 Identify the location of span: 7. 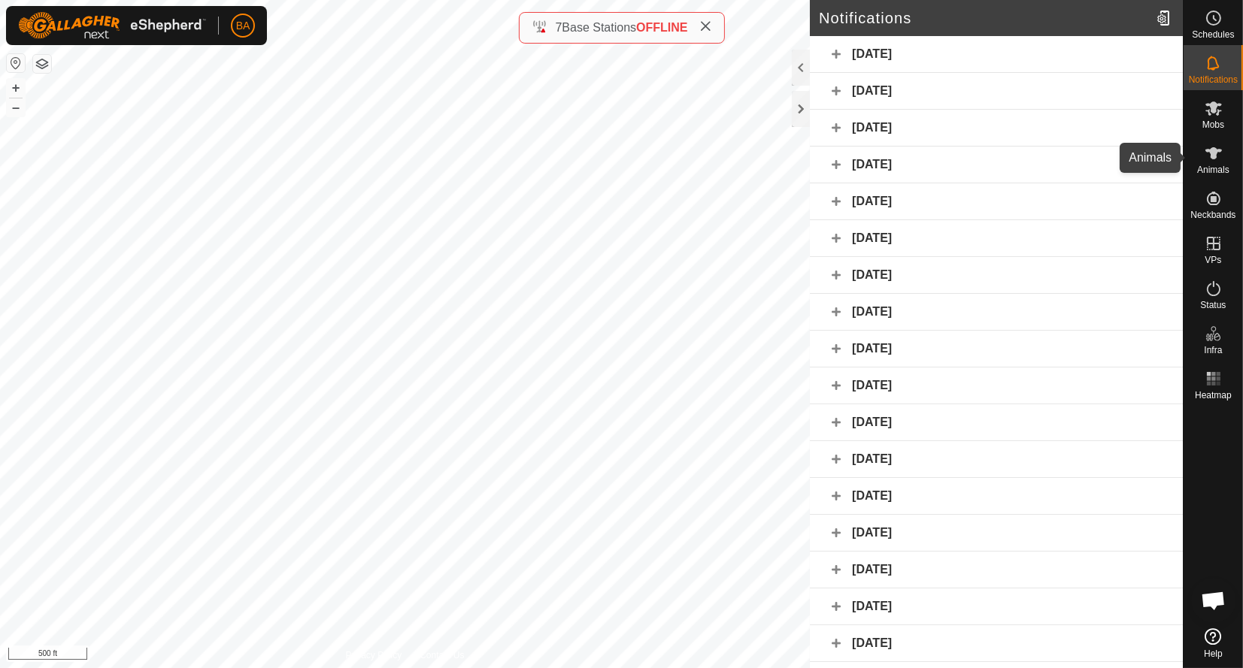
(558, 27).